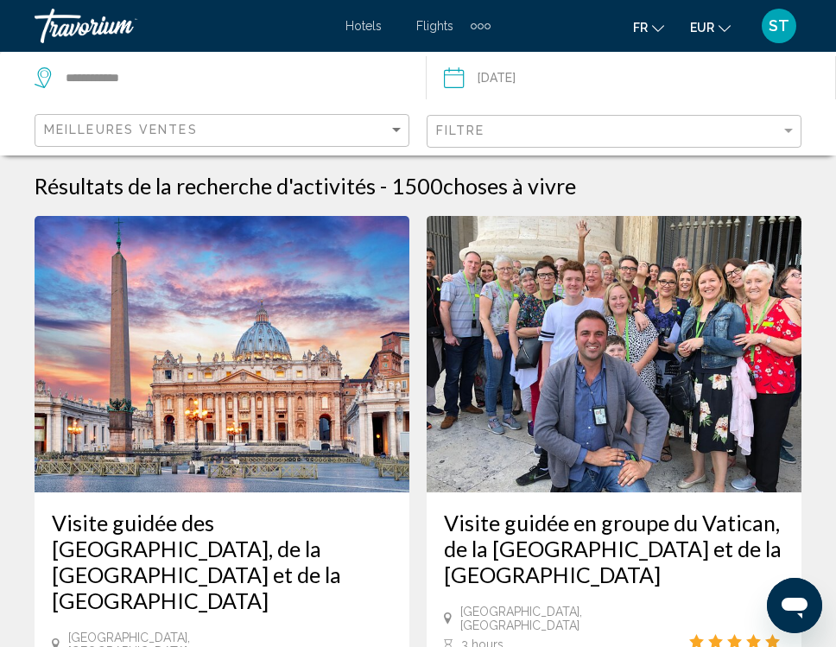  What do you see at coordinates (205, 186) in the screenshot?
I see `h1: Résultats de la recherche d'activités` at bounding box center [205, 186].